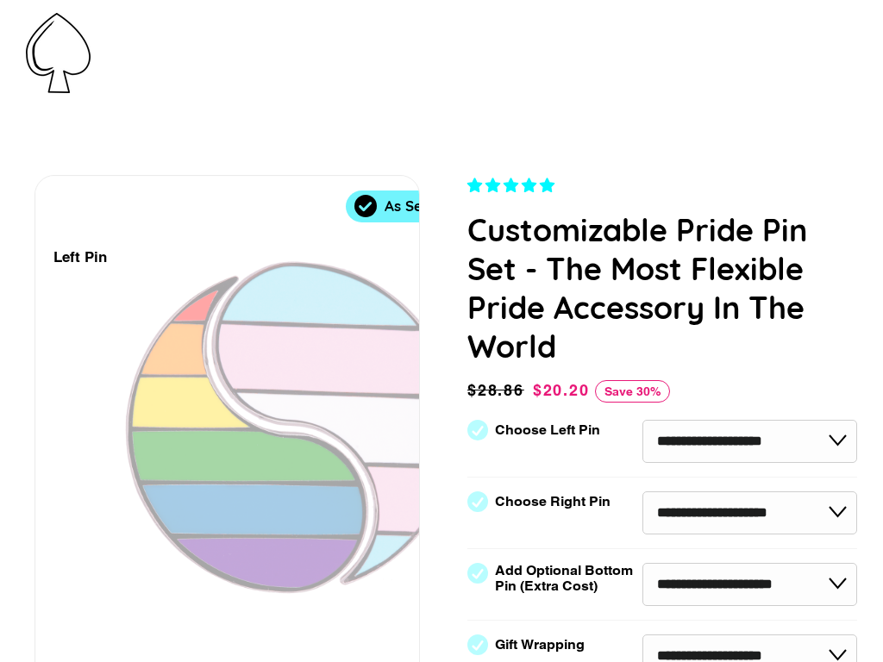 The image size is (883, 662). I want to click on label: Gift Wrapping, so click(540, 645).